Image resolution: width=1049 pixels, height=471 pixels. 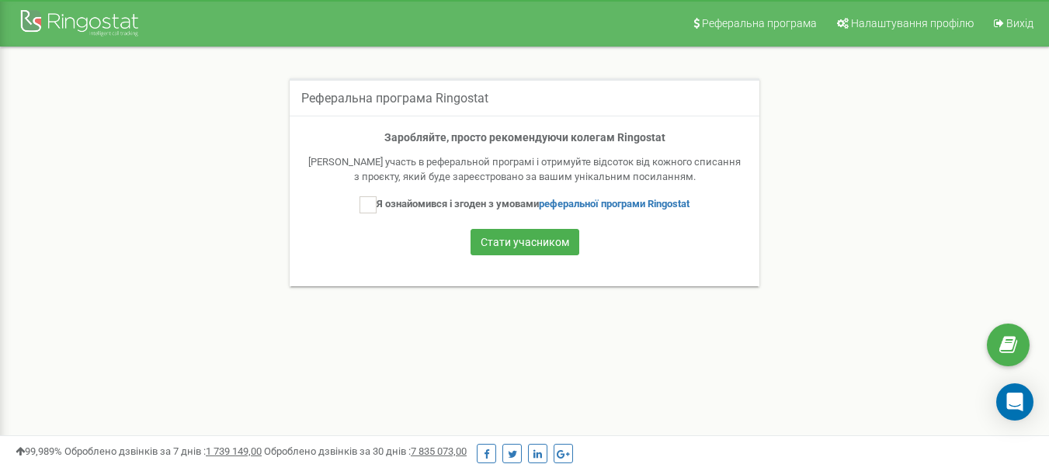 What do you see at coordinates (614, 203) in the screenshot?
I see `a: реферальної програми Ringostat` at bounding box center [614, 203].